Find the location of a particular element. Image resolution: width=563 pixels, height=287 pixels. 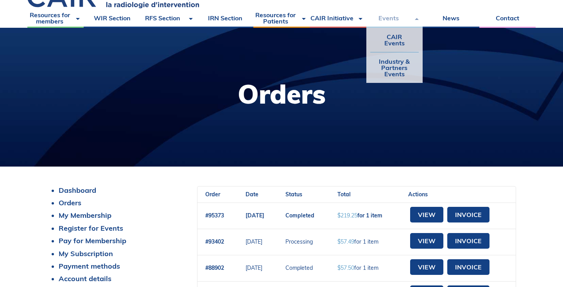

a: WIR Section is located at coordinates (112, 18).